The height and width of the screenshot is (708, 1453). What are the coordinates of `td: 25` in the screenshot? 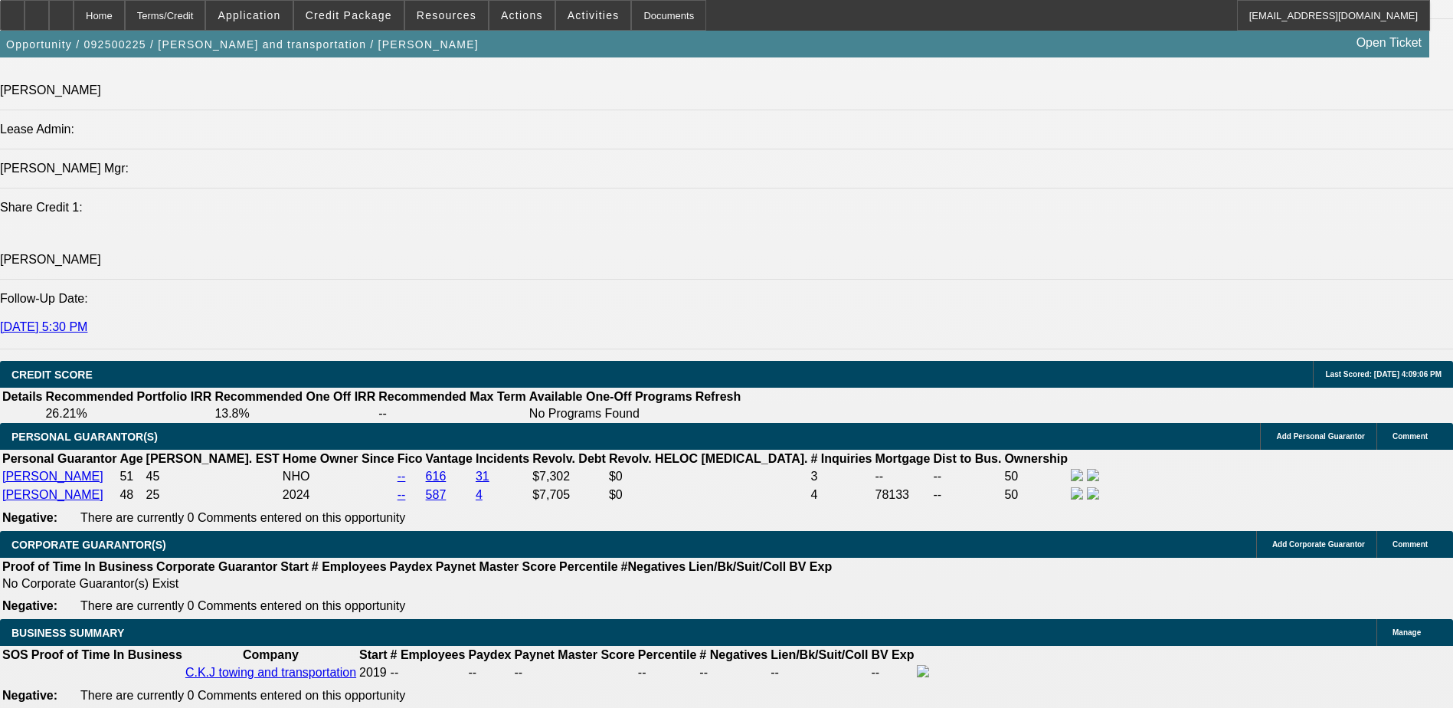 It's located at (213, 495).